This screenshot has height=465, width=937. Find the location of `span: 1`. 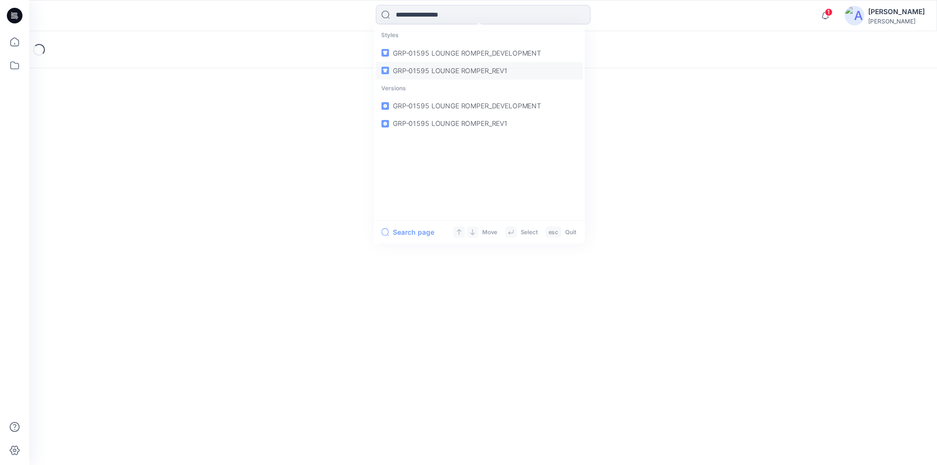

span: 1 is located at coordinates (829, 12).